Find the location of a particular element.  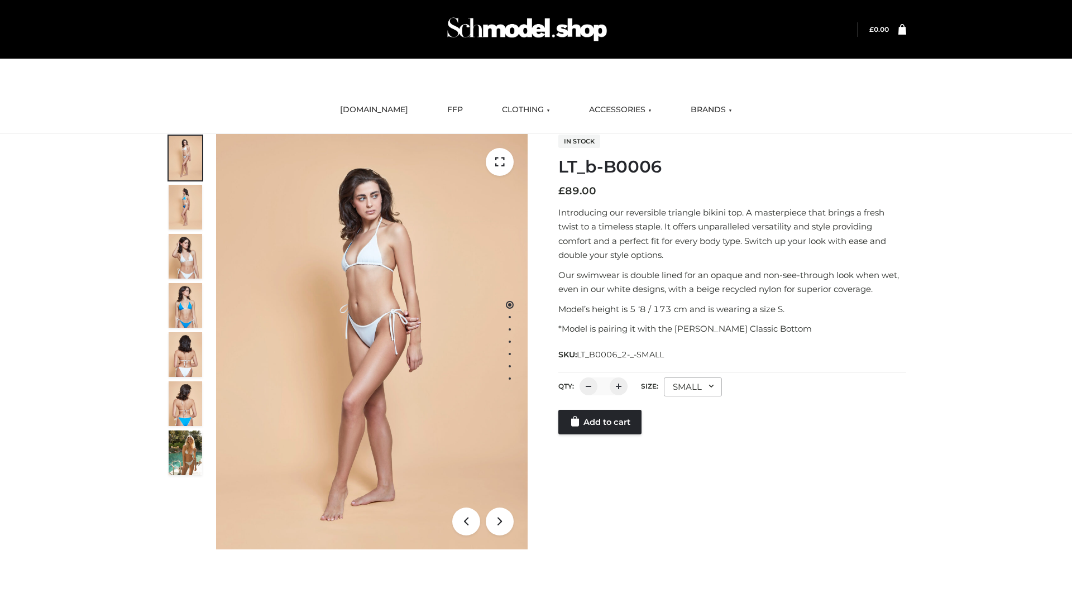

p: Our swimwear is double lined for an opaque and non-see-through look when wet, even in our white d... is located at coordinates (732, 282).